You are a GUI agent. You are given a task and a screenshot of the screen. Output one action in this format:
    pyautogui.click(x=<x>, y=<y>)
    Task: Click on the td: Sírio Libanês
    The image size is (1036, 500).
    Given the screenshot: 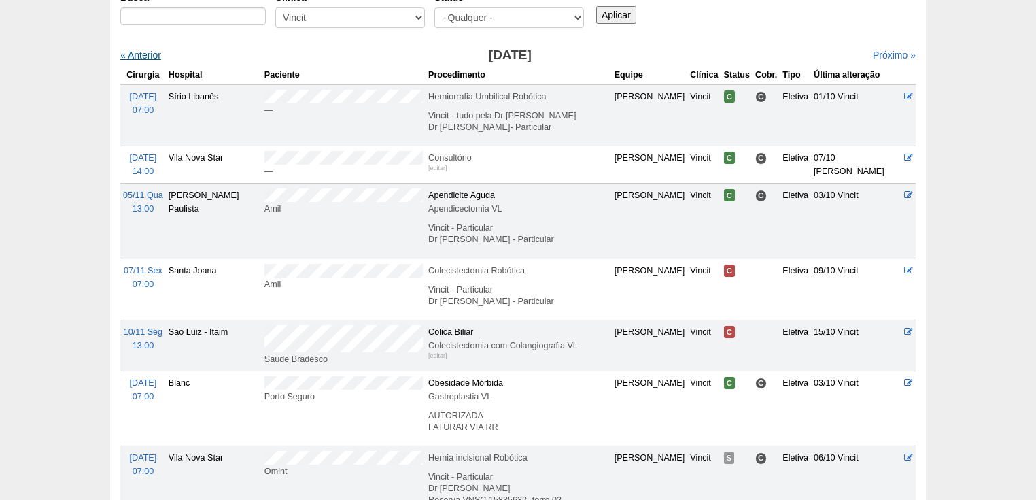 What is the action you would take?
    pyautogui.click(x=214, y=115)
    